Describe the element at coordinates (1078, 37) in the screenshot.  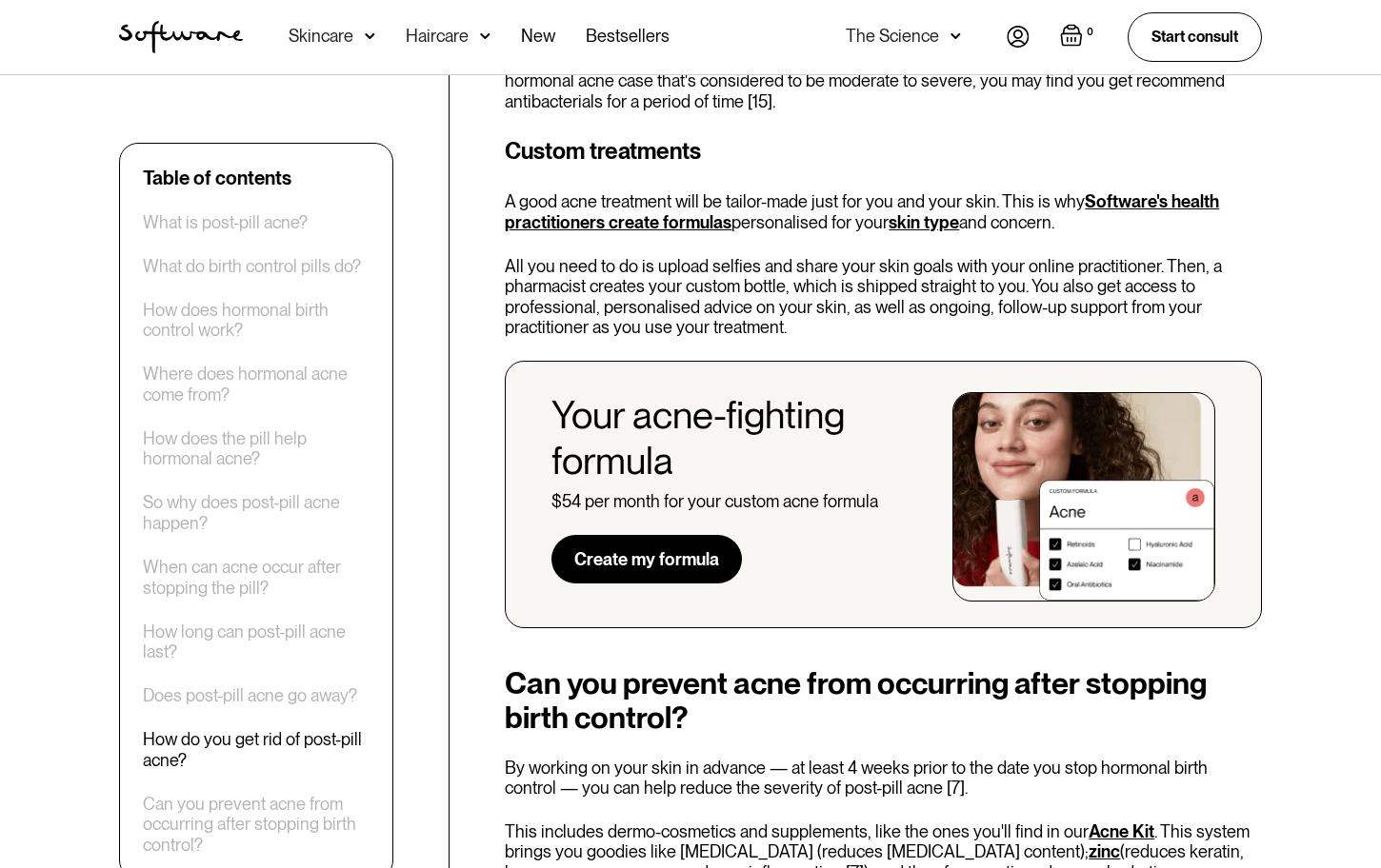
I see `a: Open empty cart` at that location.